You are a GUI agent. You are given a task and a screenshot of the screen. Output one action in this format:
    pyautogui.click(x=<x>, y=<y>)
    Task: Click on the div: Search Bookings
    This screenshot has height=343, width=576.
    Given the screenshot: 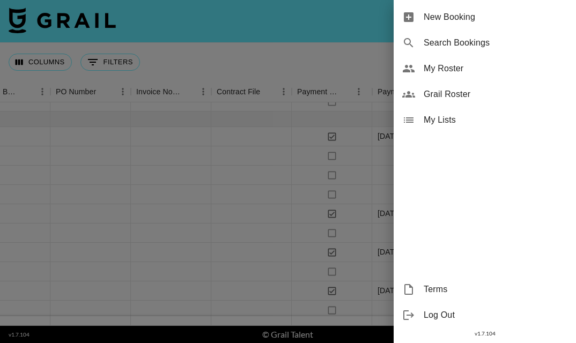 What is the action you would take?
    pyautogui.click(x=485, y=43)
    